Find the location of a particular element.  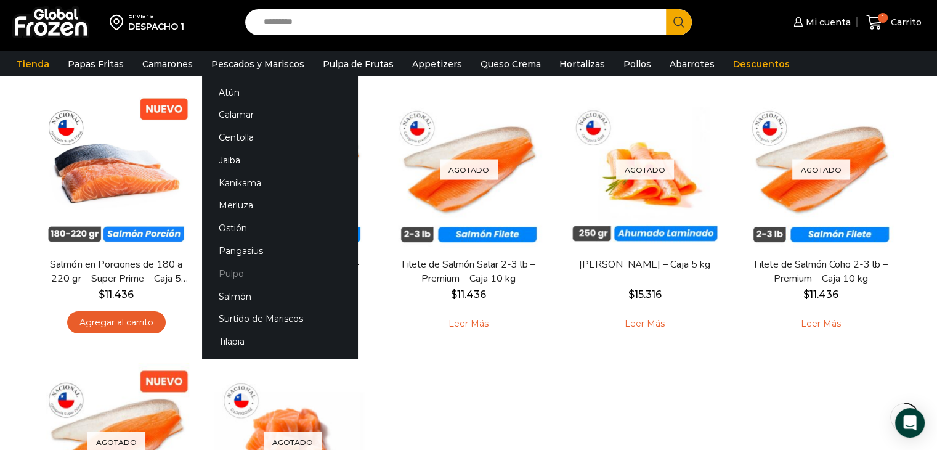

a: Atún is located at coordinates (280, 92).